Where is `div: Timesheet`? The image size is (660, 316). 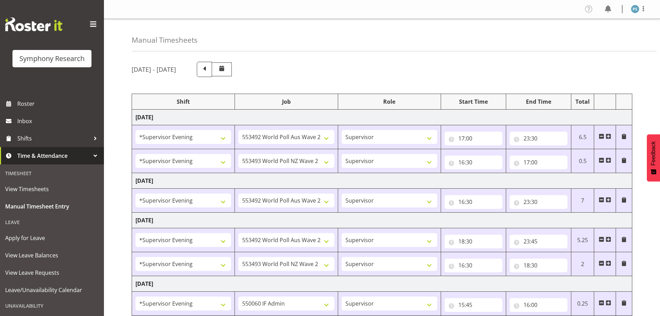 div: Timesheet is located at coordinates (52, 173).